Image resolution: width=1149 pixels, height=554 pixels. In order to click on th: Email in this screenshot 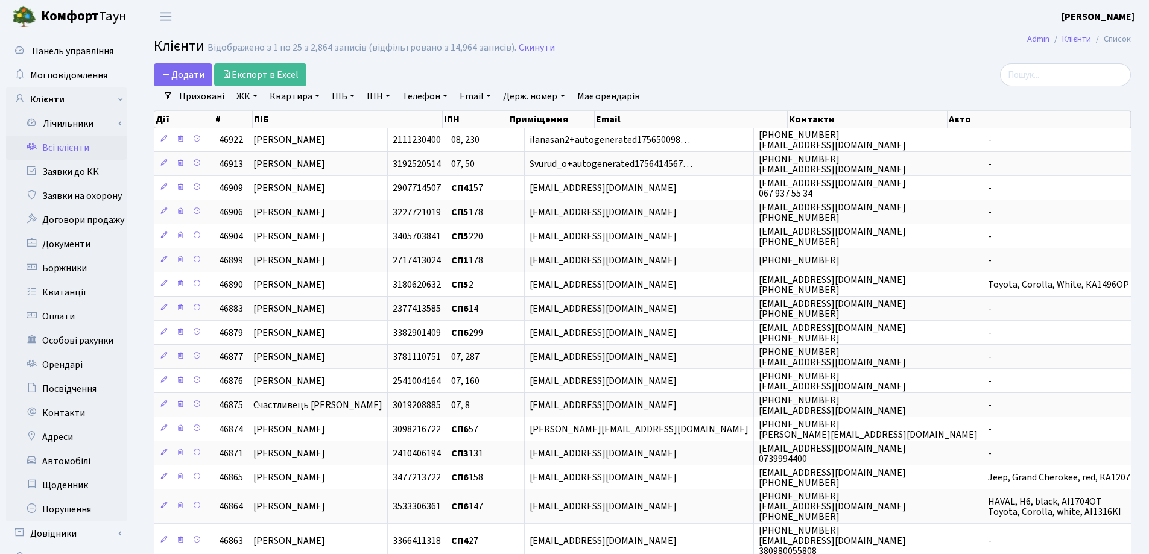, I will do `click(690, 119)`.